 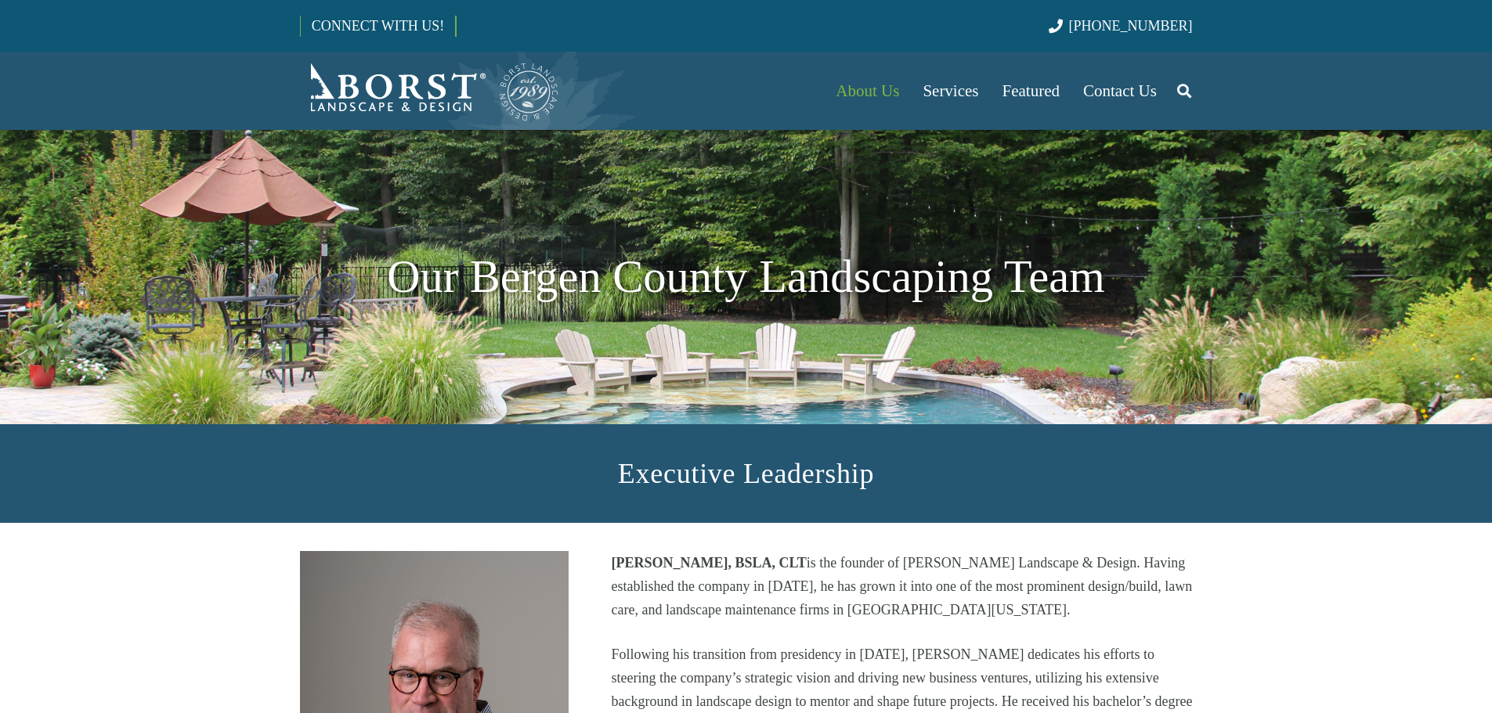 I want to click on span: Services, so click(x=950, y=91).